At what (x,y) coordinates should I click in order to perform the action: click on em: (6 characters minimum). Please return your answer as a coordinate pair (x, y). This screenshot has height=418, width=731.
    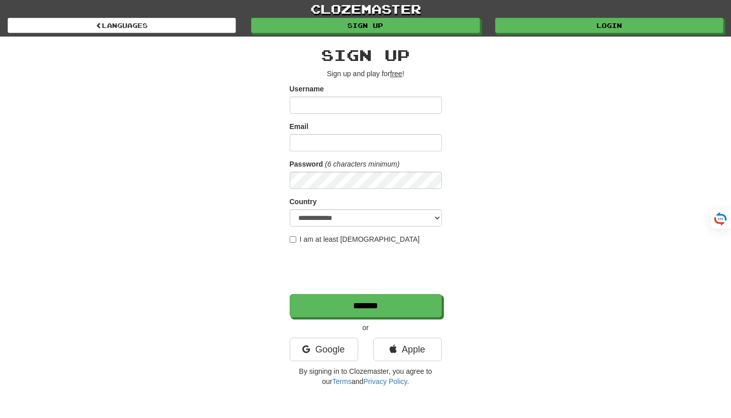
    Looking at the image, I should click on (362, 164).